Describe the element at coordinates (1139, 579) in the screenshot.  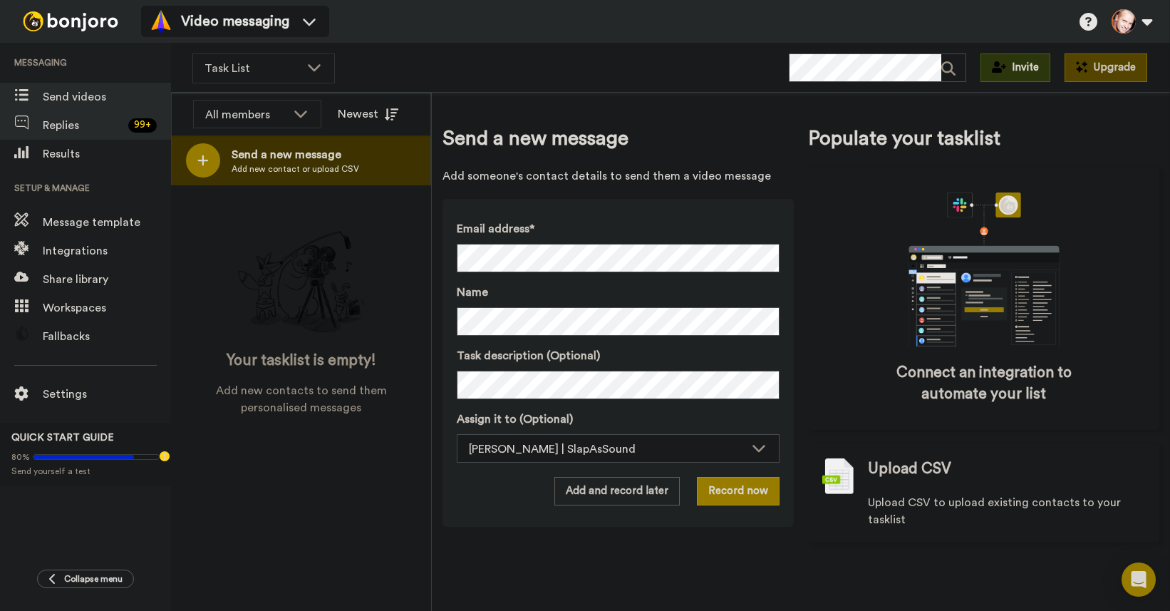
I see `div: Open Intercom Messenger` at that location.